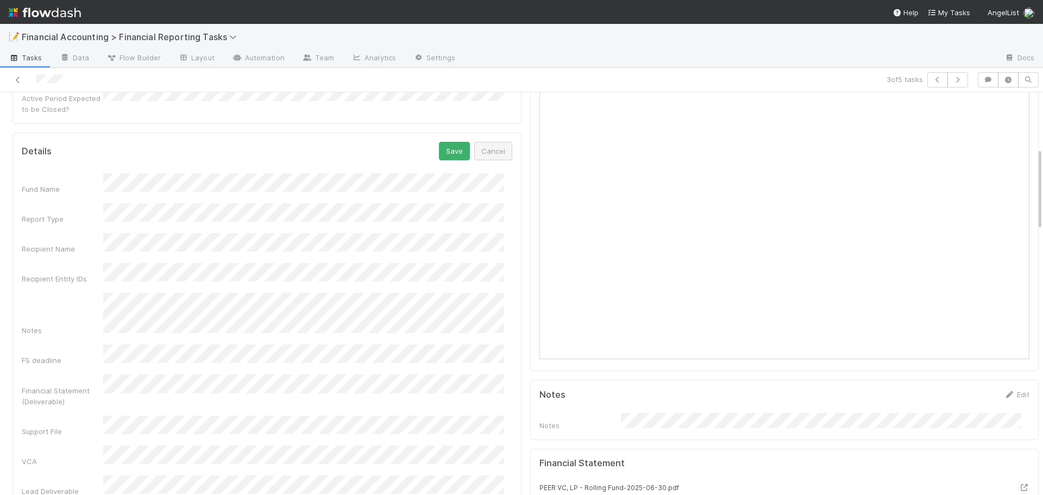  What do you see at coordinates (609, 487) in the screenshot?
I see `small: PEER VC, LP - Rolling Fund-2025-06-30.pdf` at bounding box center [609, 487].